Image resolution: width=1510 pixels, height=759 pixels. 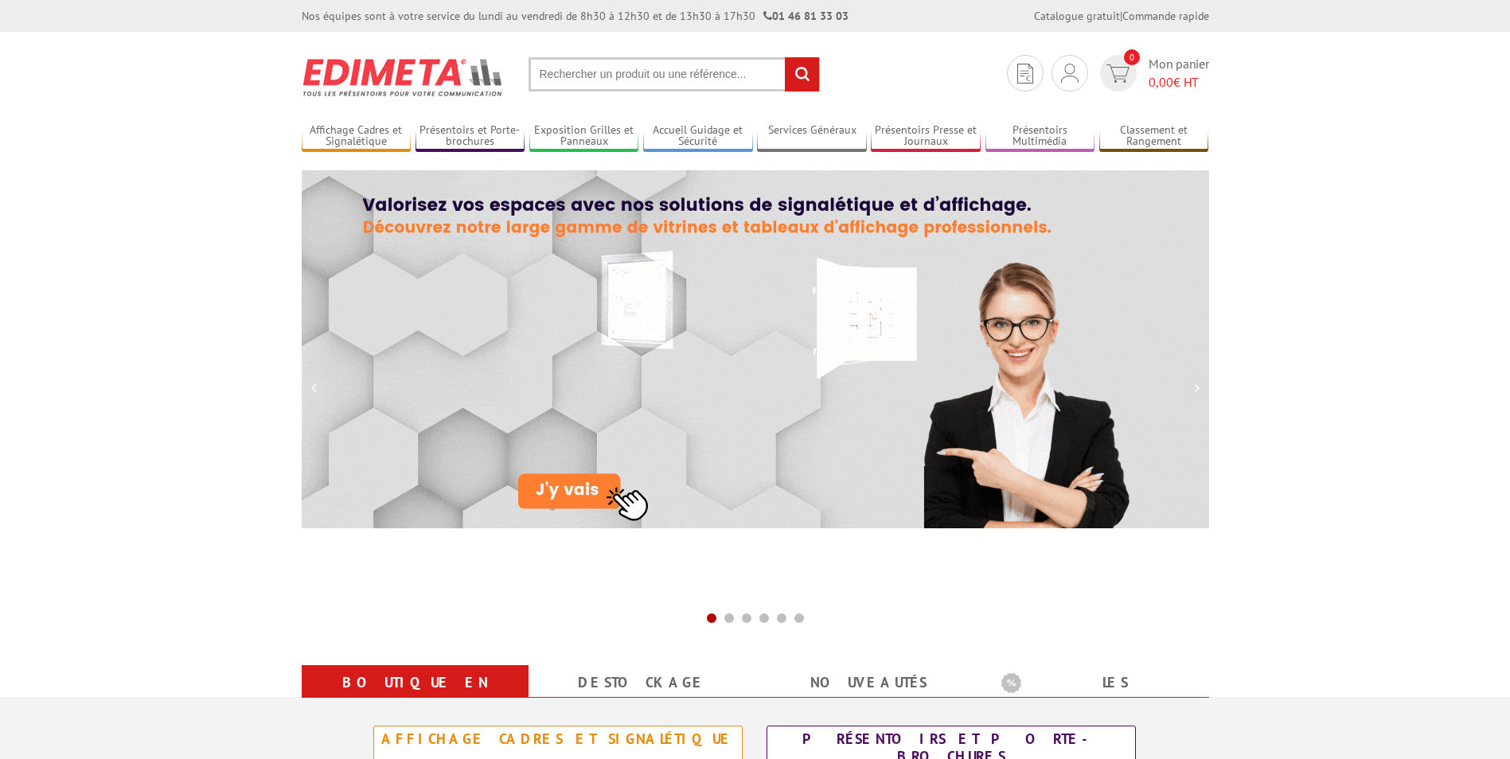 I want to click on img: Présentoir, panneau, stand - Edimeta - PLV, affichage, mobilier bureau, entreprise, so click(x=403, y=77).